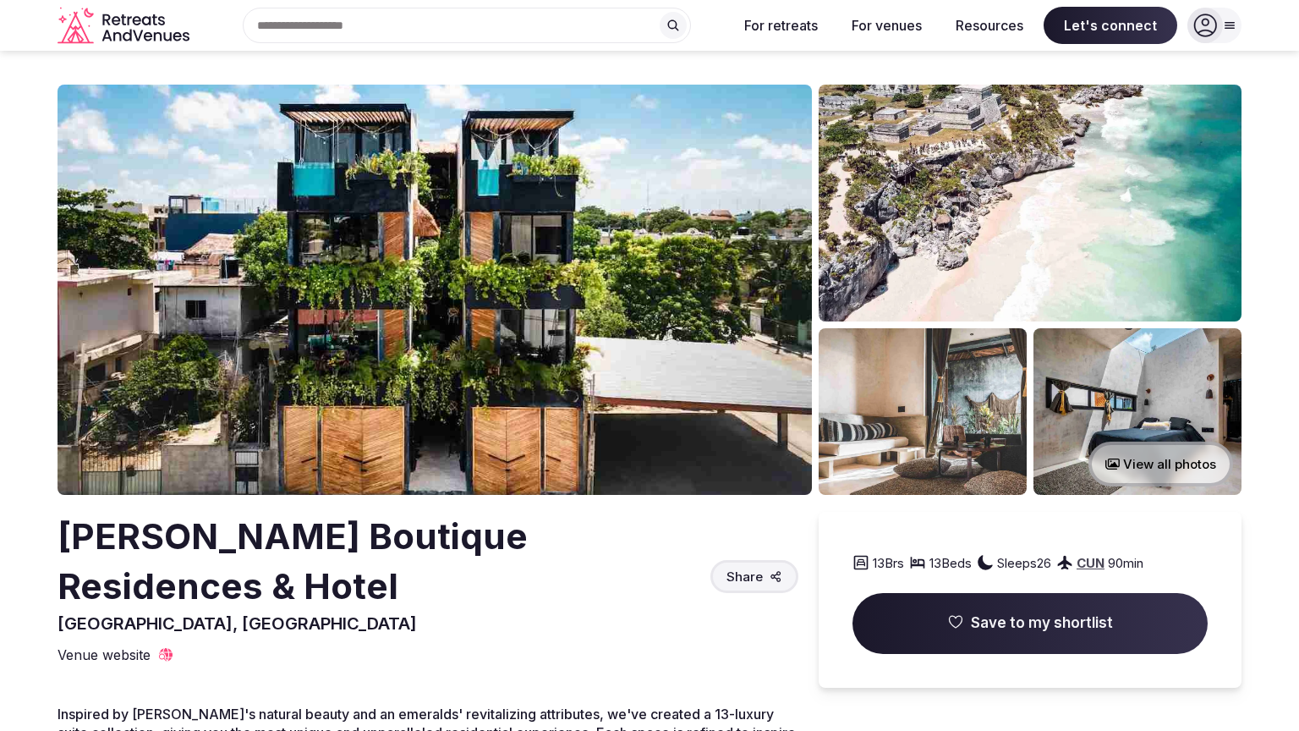 Image resolution: width=1299 pixels, height=731 pixels. I want to click on button: Resources, so click(990, 25).